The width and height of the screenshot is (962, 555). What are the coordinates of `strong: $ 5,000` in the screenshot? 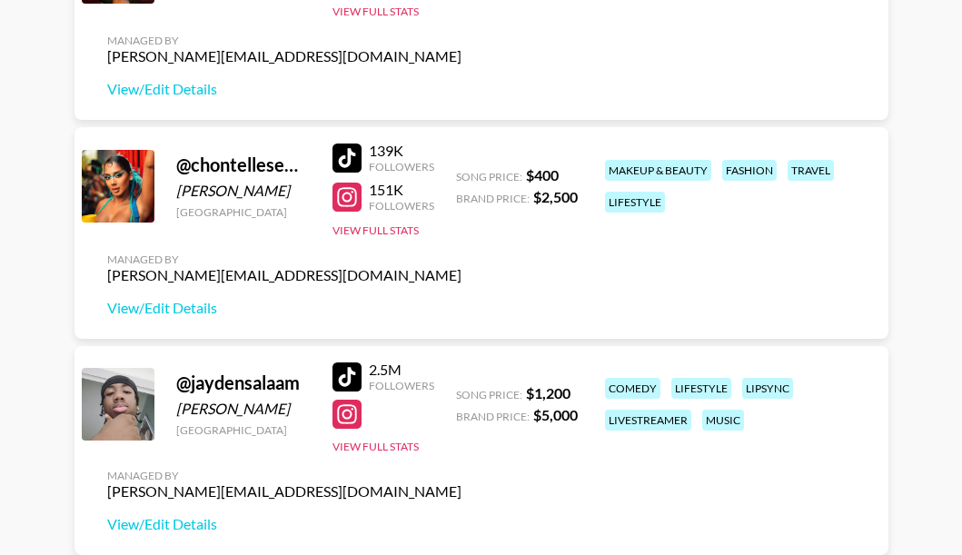 It's located at (555, 414).